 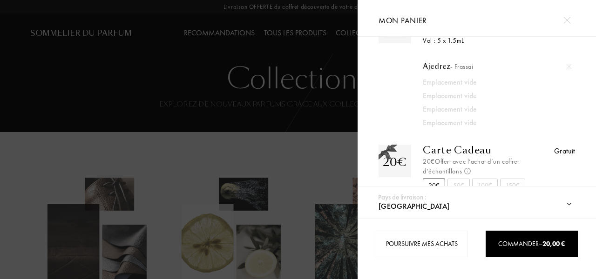 I want to click on div: 100€, so click(x=485, y=186).